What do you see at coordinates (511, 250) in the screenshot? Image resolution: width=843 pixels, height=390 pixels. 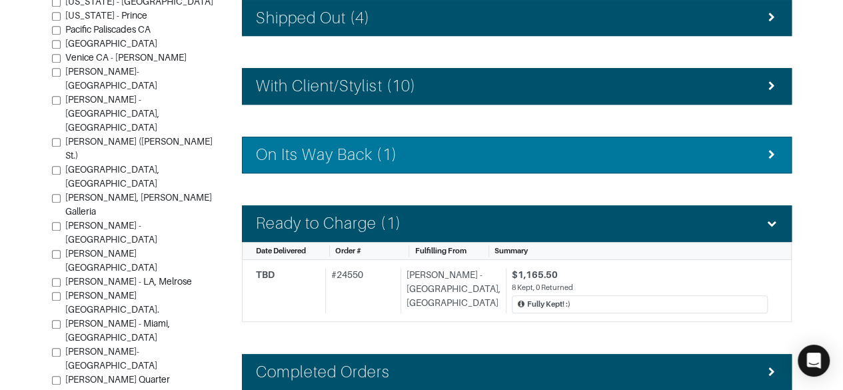 I see `span: Summary` at bounding box center [511, 250].